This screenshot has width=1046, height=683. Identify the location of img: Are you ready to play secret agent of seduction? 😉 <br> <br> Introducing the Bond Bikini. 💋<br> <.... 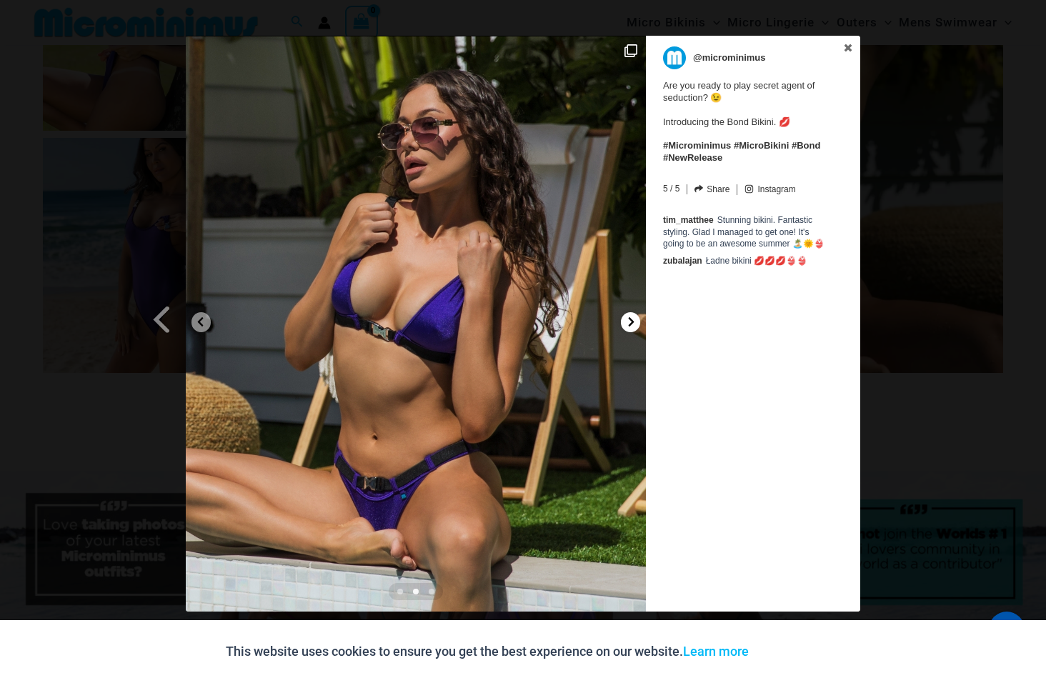
(416, 324).